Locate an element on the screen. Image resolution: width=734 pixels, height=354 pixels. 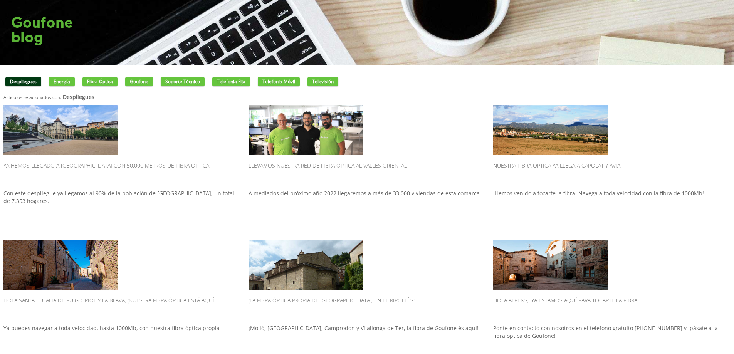
strong: Despliegues is located at coordinates (79, 97).